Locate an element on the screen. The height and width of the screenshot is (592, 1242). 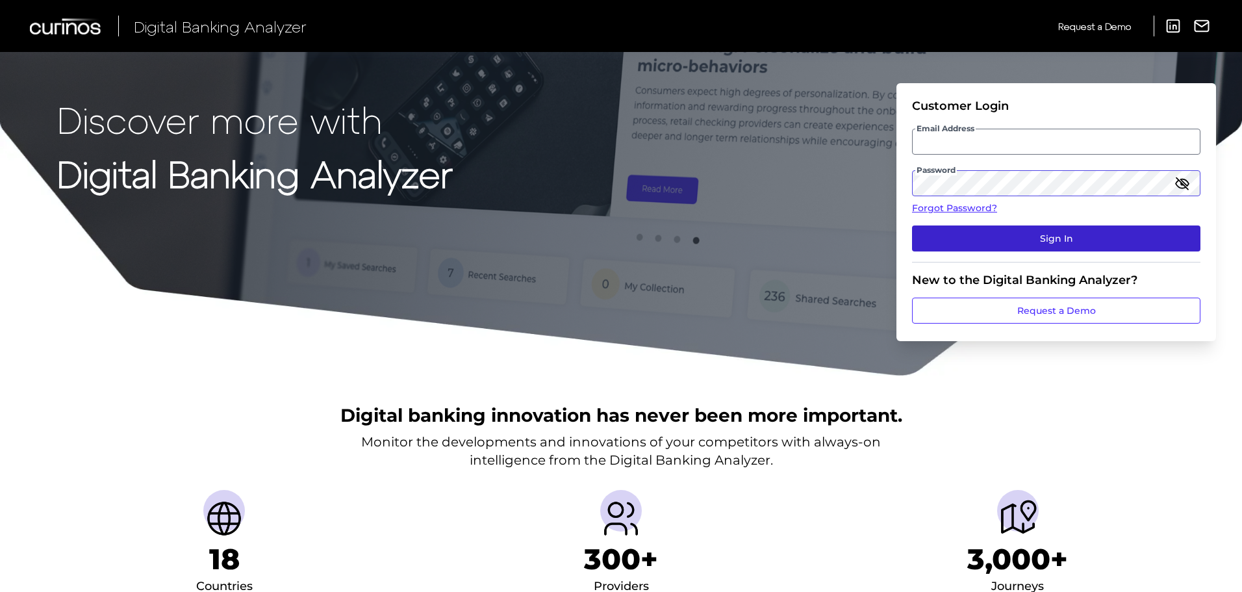
div: Customer Login is located at coordinates (1056, 106).